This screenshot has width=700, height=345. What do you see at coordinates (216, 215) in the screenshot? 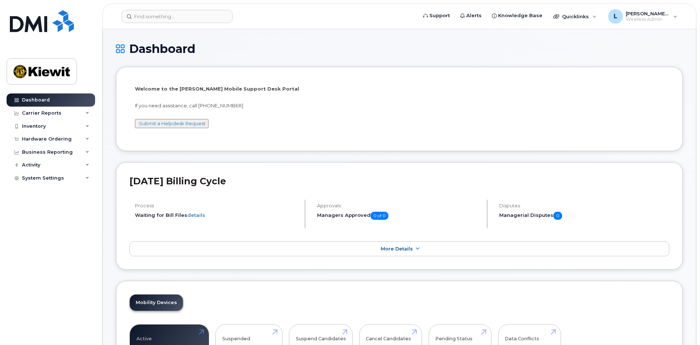
I see `li: Waiting for Bill Files` at bounding box center [216, 215].